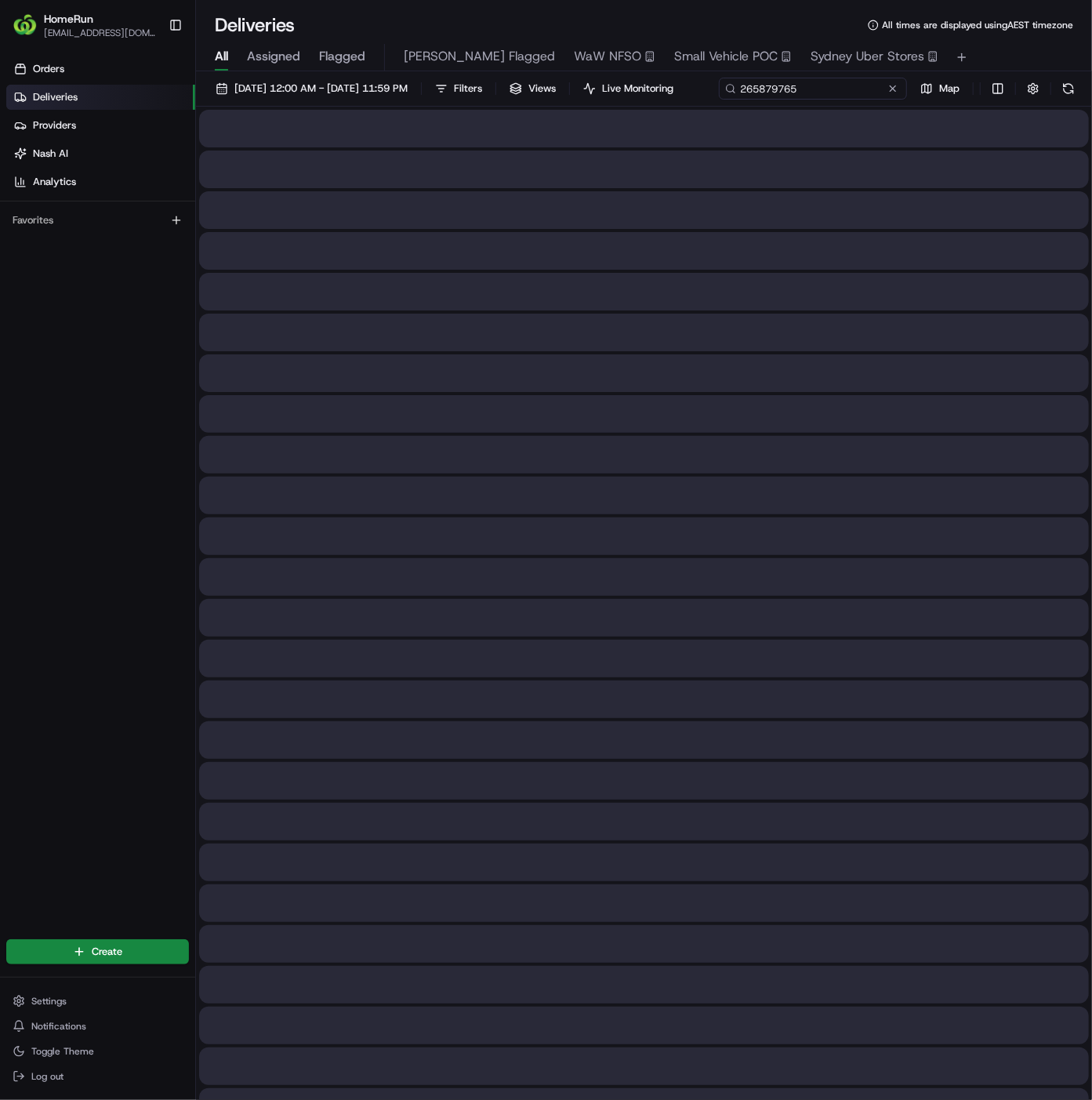  What do you see at coordinates (867, 56) in the screenshot?
I see `span: Sydney Uber Stores` at bounding box center [867, 56].